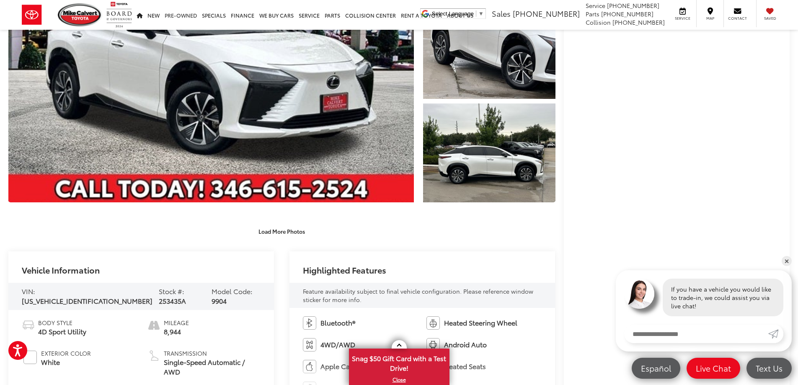 This screenshot has height=385, width=798. Describe the element at coordinates (80, 15) in the screenshot. I see `img: Mike Calvert Toyota` at that location.